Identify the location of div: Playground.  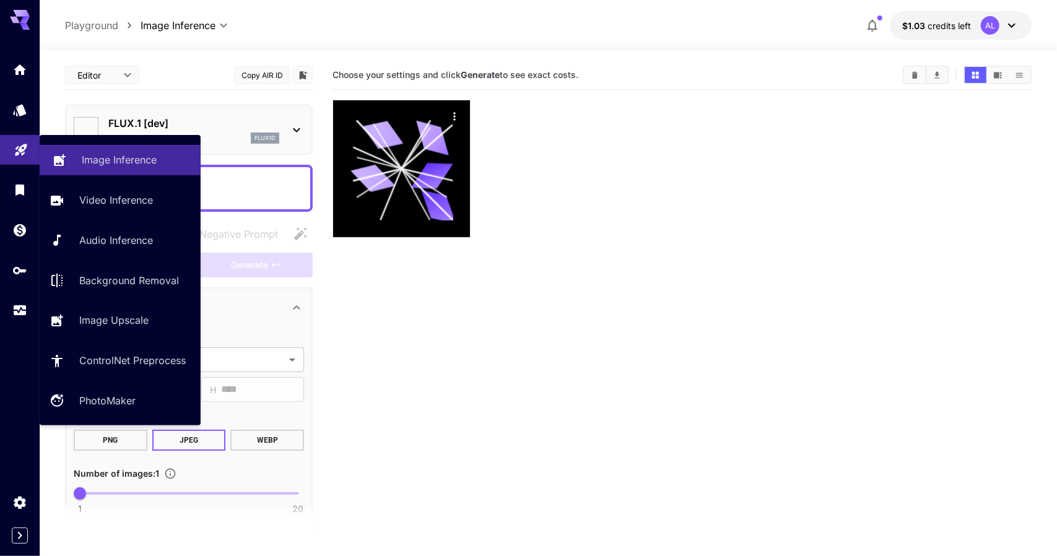
(21, 145).